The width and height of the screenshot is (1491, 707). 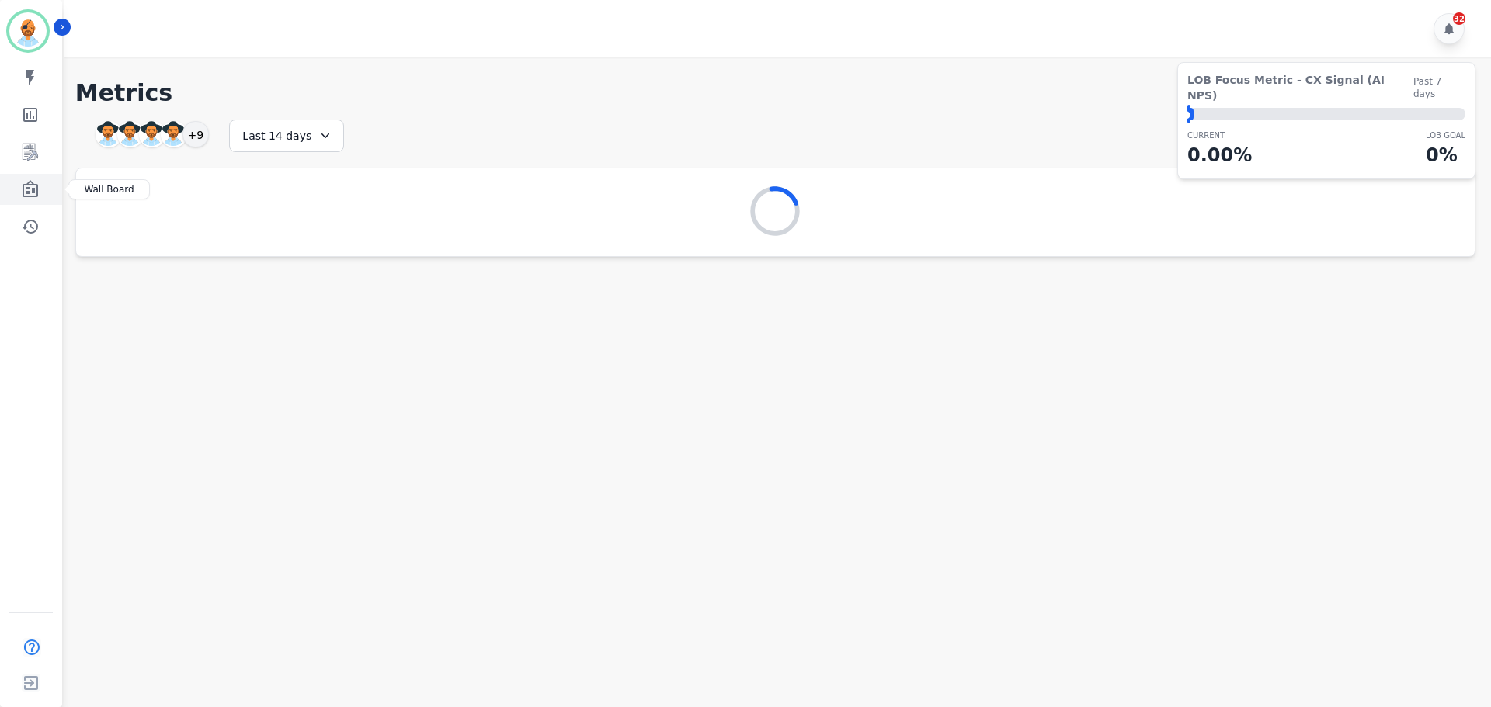 What do you see at coordinates (1439, 88) in the screenshot?
I see `span: Past 7 days` at bounding box center [1439, 88].